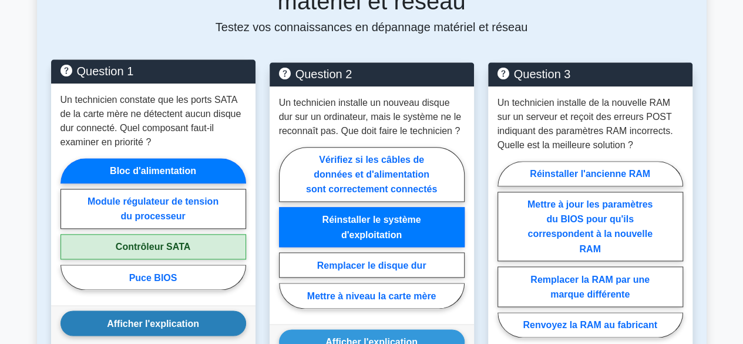 The image size is (743, 344). What do you see at coordinates (585, 123) in the screenshot?
I see `font: Un technicien installe de la nouvelle RAM sur un serveur et reçoit des erreurs POST indiquant des...` at bounding box center [585, 123].